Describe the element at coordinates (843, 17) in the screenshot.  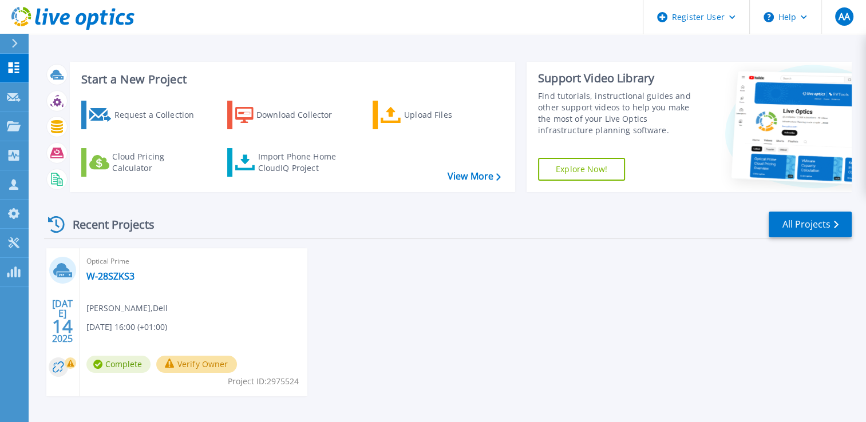
I see `span: AA` at that location.